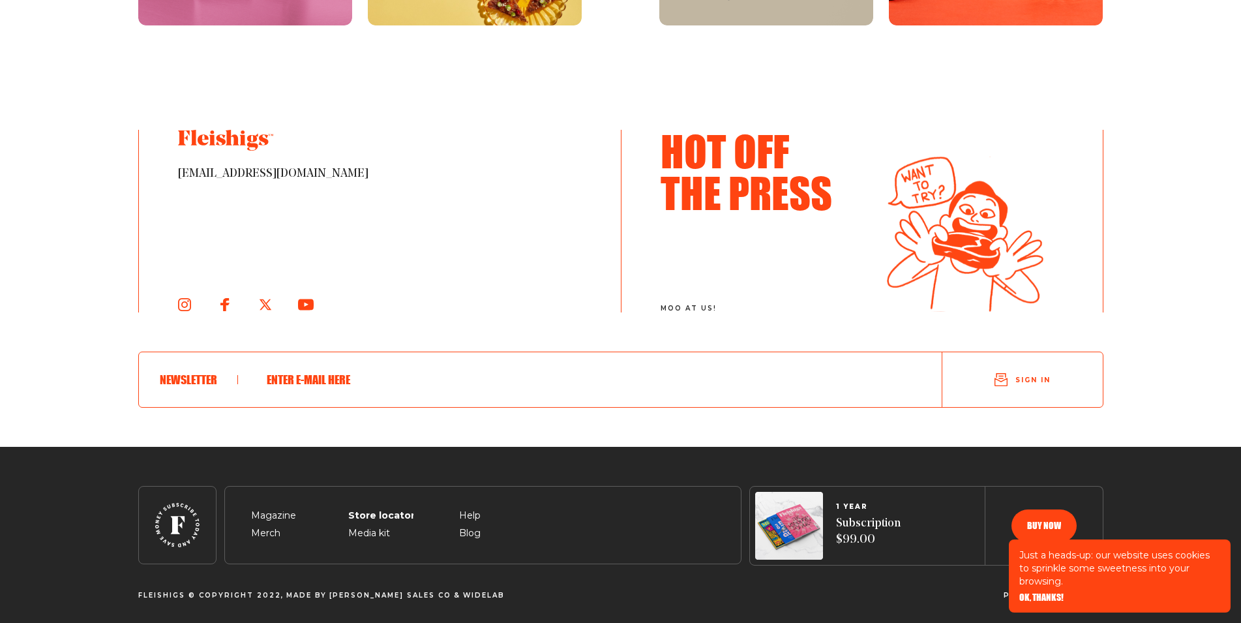 This screenshot has height=623, width=1241. Describe the element at coordinates (1033, 379) in the screenshot. I see `span: Sign in` at that location.